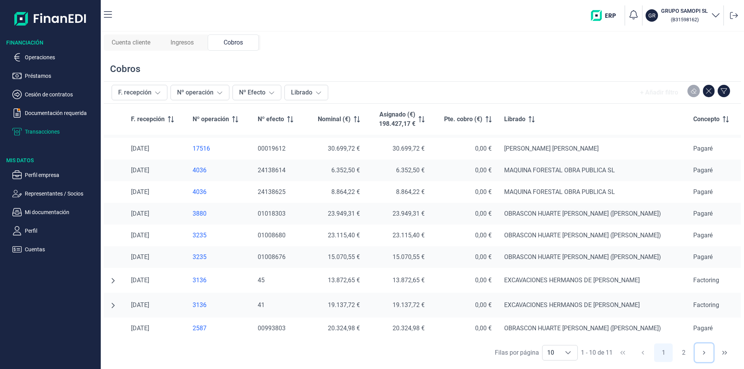  What do you see at coordinates (61, 95) in the screenshot?
I see `p: Cesión de contratos` at bounding box center [61, 95].